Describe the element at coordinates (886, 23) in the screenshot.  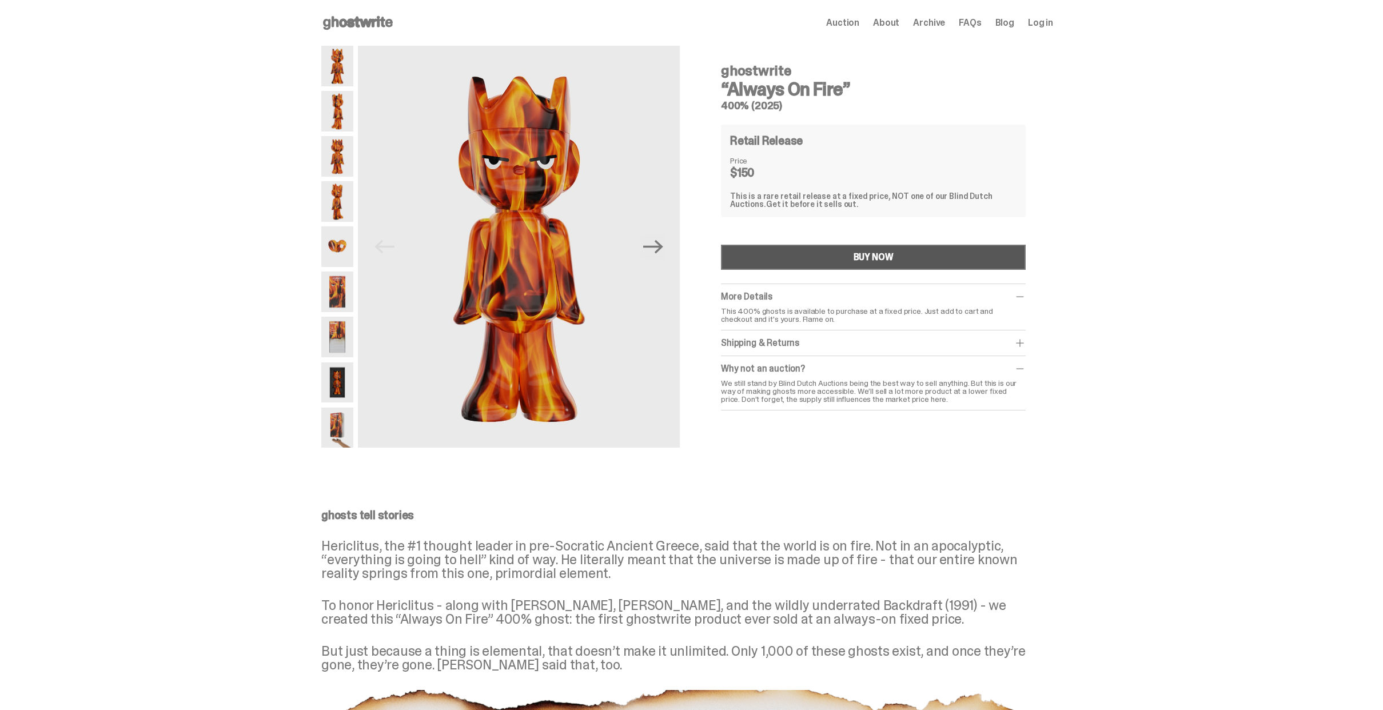
I see `a: About` at that location.